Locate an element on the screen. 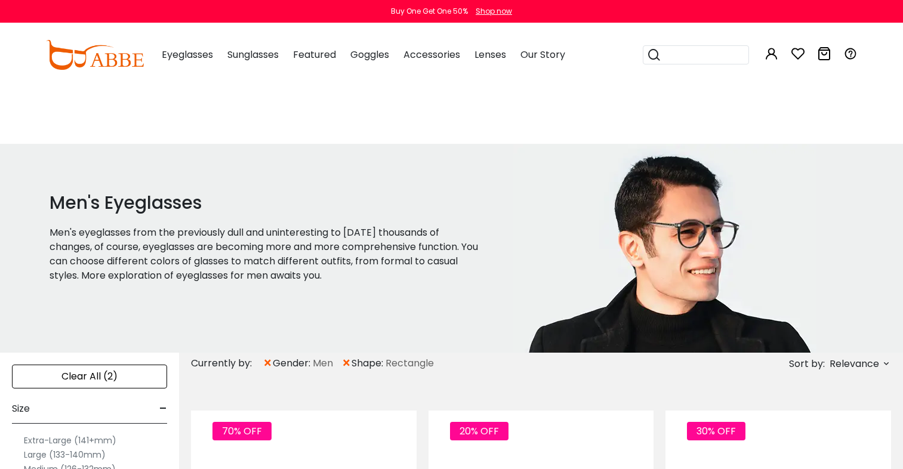  span: Our Story is located at coordinates (542, 54).